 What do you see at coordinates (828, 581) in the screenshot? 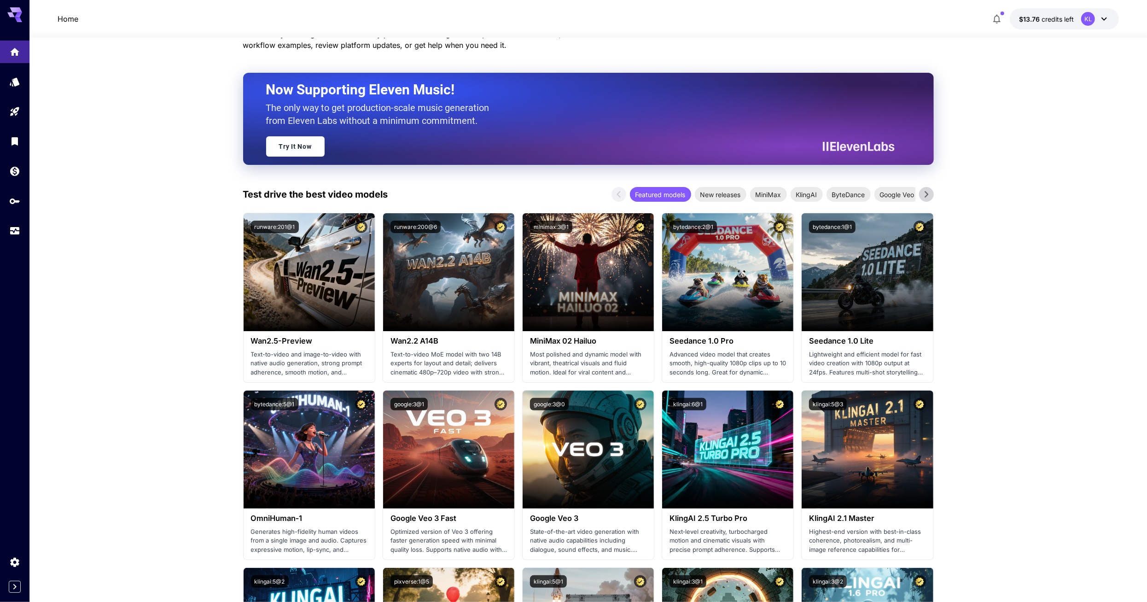
I see `button: klingai:3@2` at bounding box center [828, 581].